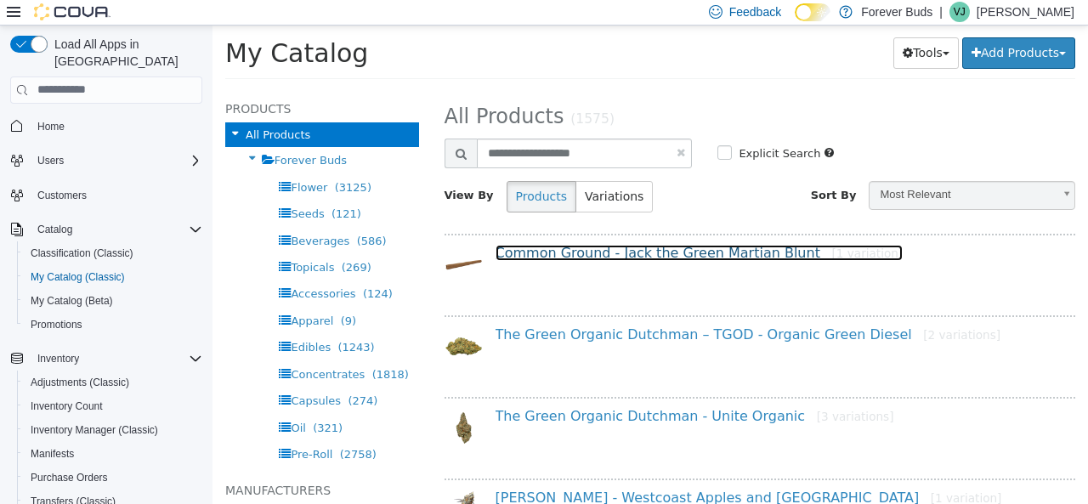 This screenshot has width=1088, height=504. Describe the element at coordinates (98, 321) in the screenshot. I see `span: Edibles` at that location.